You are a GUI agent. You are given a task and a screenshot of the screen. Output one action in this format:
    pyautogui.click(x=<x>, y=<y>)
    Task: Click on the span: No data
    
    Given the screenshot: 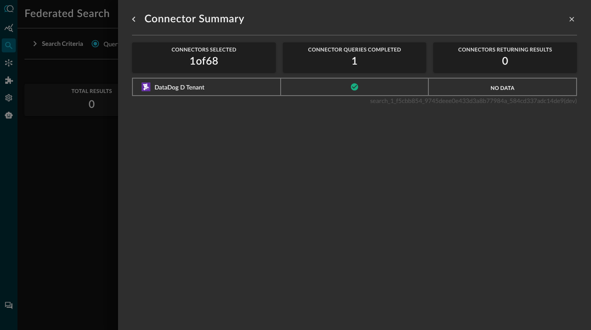 What is the action you would take?
    pyautogui.click(x=502, y=88)
    